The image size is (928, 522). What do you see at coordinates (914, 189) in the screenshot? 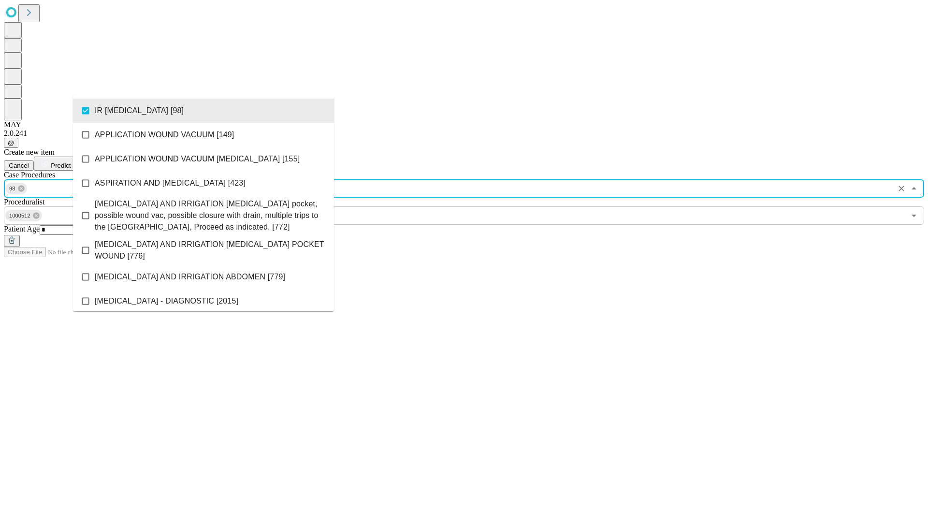
I see `button: Close` at bounding box center [914, 189].